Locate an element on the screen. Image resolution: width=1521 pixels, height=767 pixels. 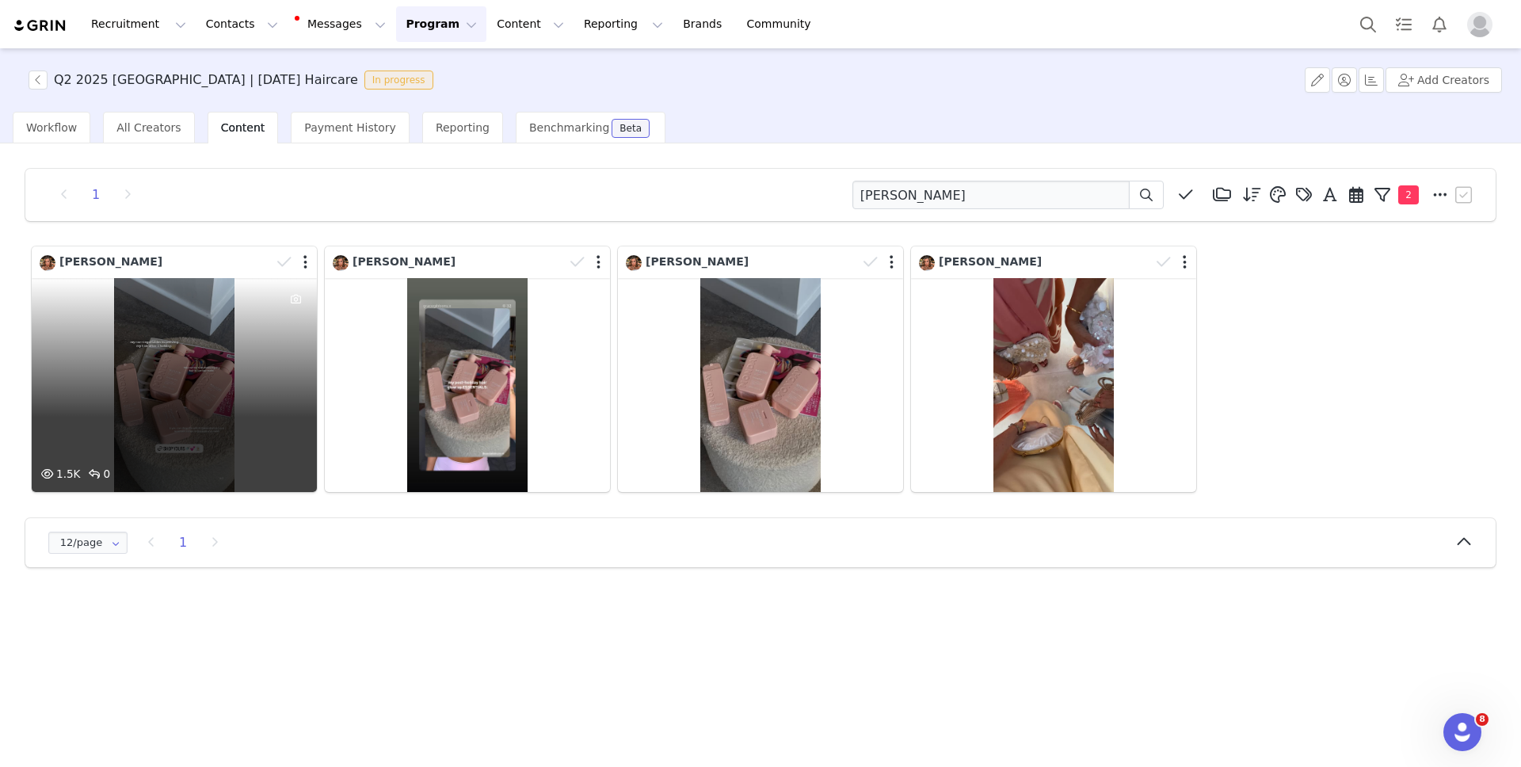
button: Messages is located at coordinates (341, 24).